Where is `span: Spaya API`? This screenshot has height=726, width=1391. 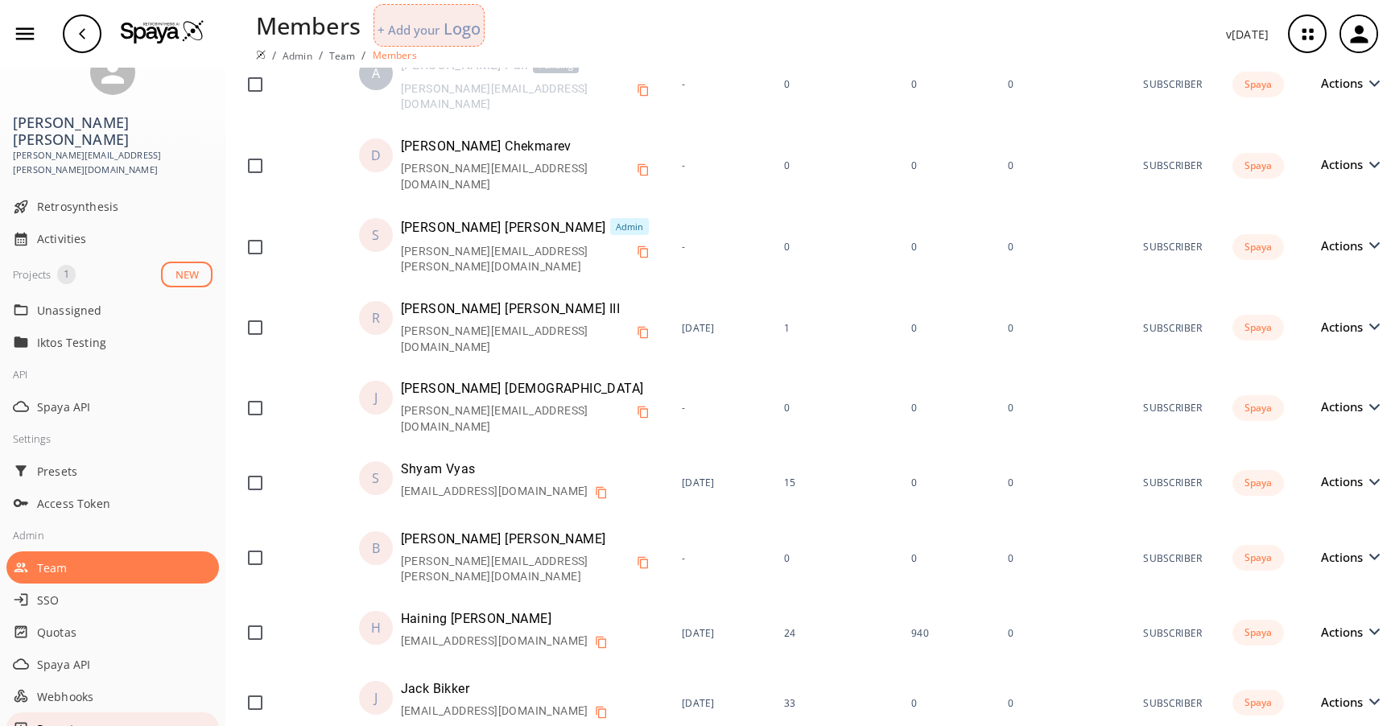
span: Spaya API is located at coordinates (125, 406).